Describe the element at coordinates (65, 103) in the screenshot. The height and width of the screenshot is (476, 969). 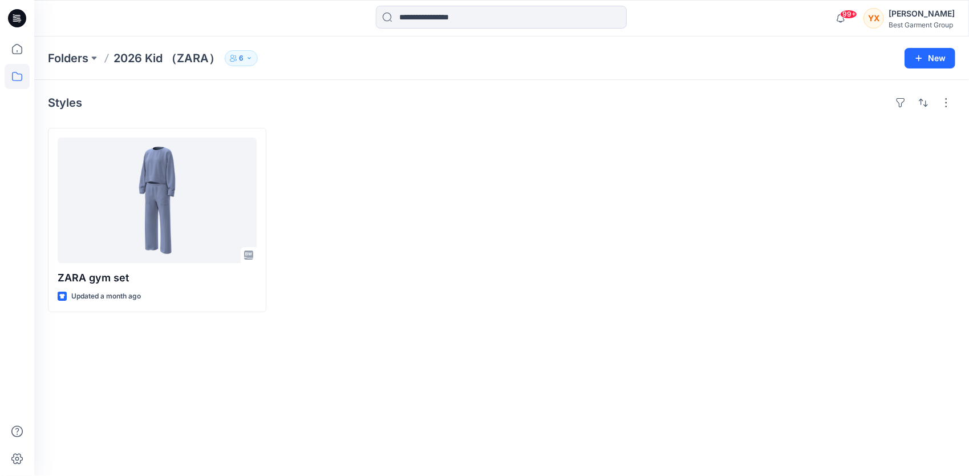
I see `h4: Styles` at that location.